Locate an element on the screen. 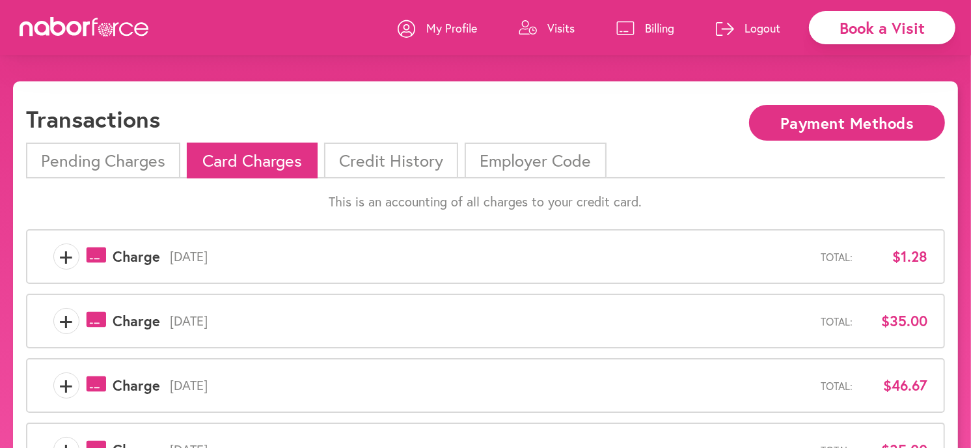 This screenshot has width=971, height=448. span: $46.67 is located at coordinates (895, 385).